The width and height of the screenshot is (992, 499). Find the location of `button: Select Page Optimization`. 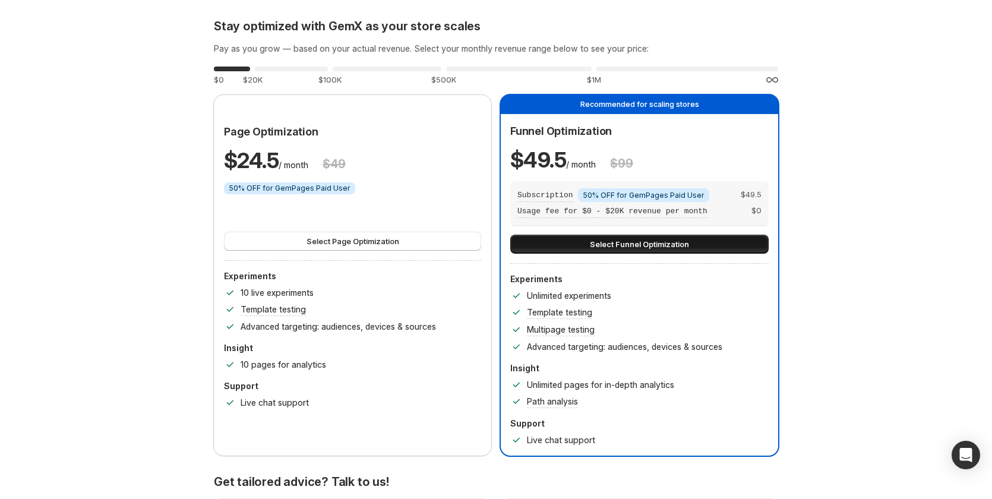

button: Select Page Optimization is located at coordinates (352, 241).